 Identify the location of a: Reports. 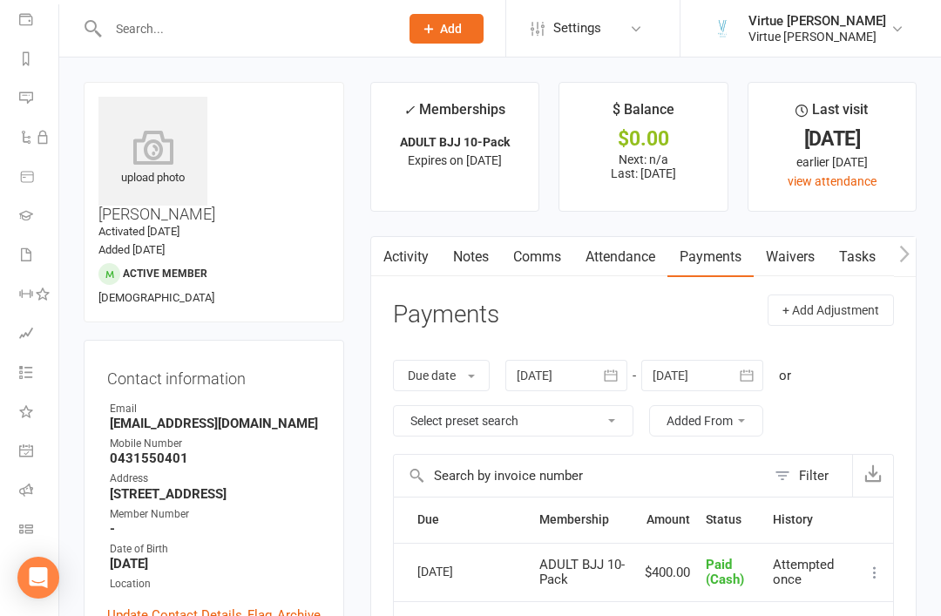
(38, 60).